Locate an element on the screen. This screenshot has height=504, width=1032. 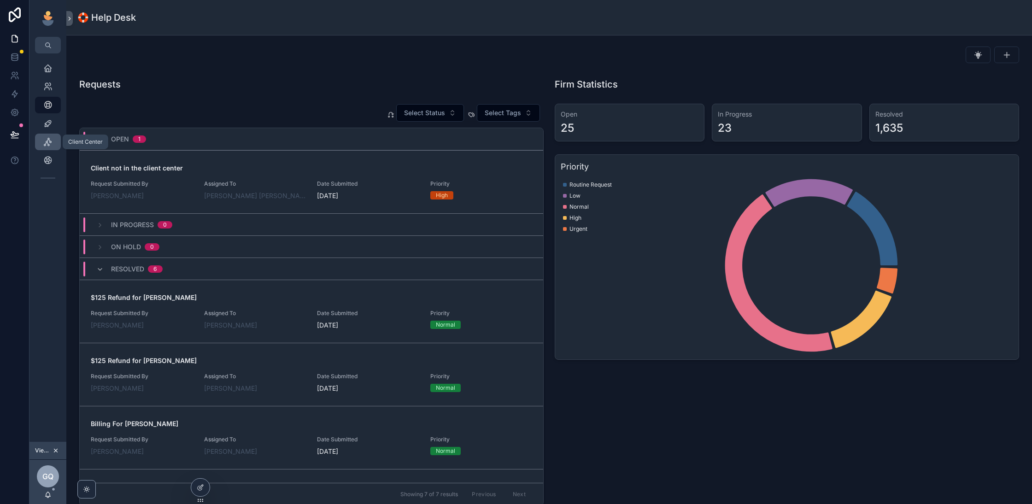
div: 1 is located at coordinates (139, 139).